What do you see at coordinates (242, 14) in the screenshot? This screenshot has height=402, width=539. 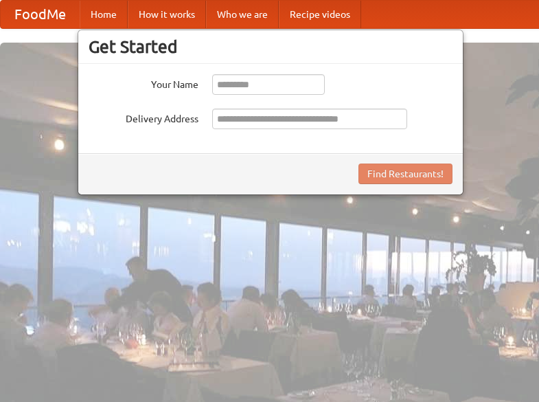 I see `a: Who we are` at bounding box center [242, 14].